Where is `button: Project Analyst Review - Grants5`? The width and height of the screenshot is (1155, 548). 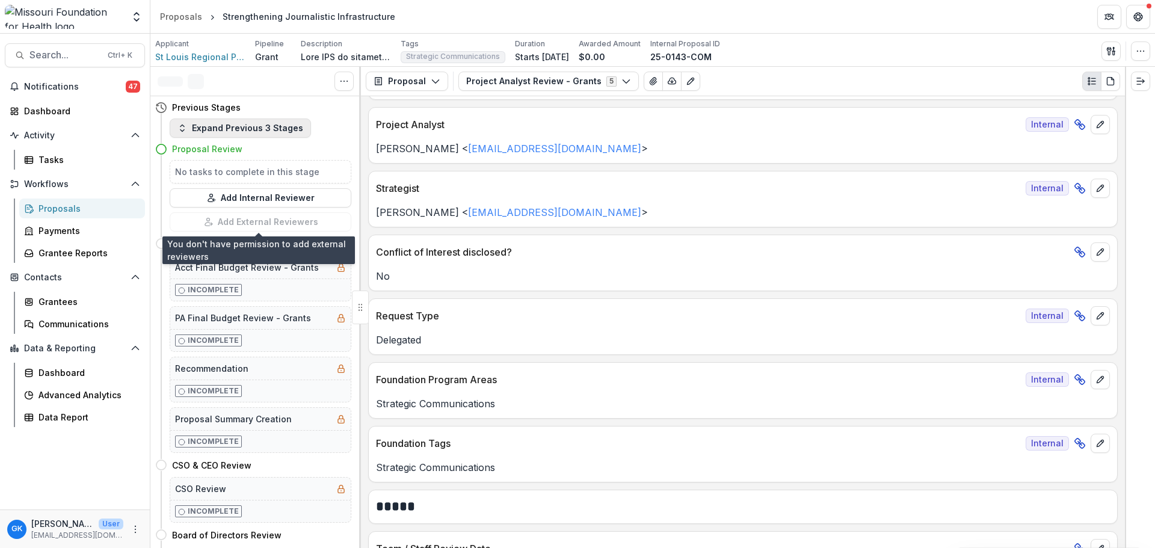 button: Project Analyst Review - Grants5 is located at coordinates (549, 81).